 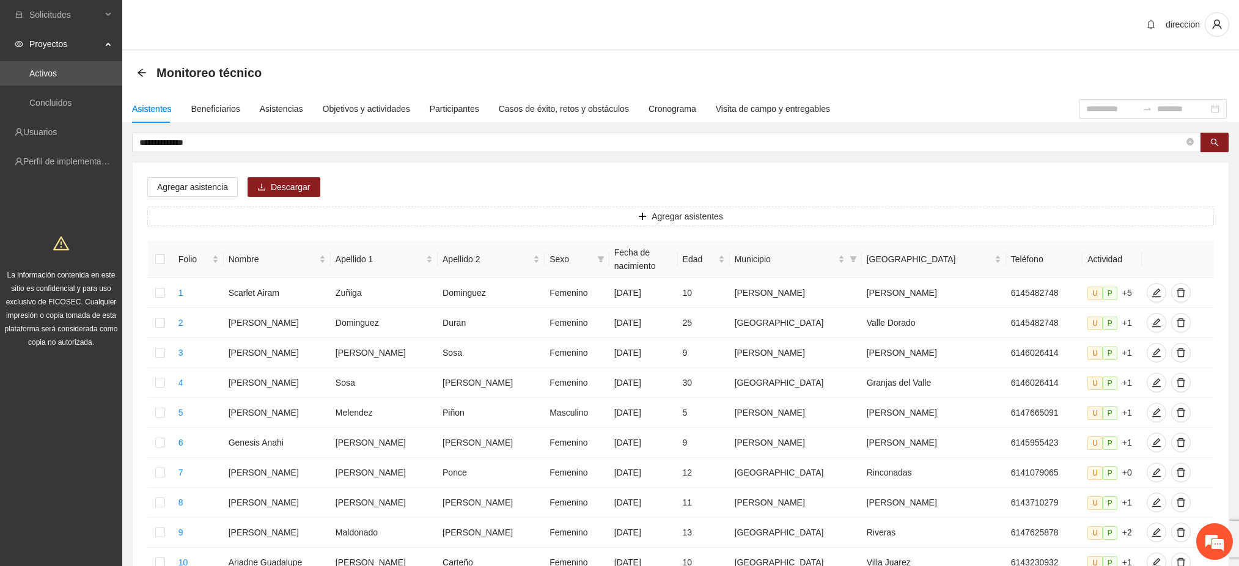 What do you see at coordinates (142, 73) in the screenshot?
I see `span: arrow-left` at bounding box center [142, 73].